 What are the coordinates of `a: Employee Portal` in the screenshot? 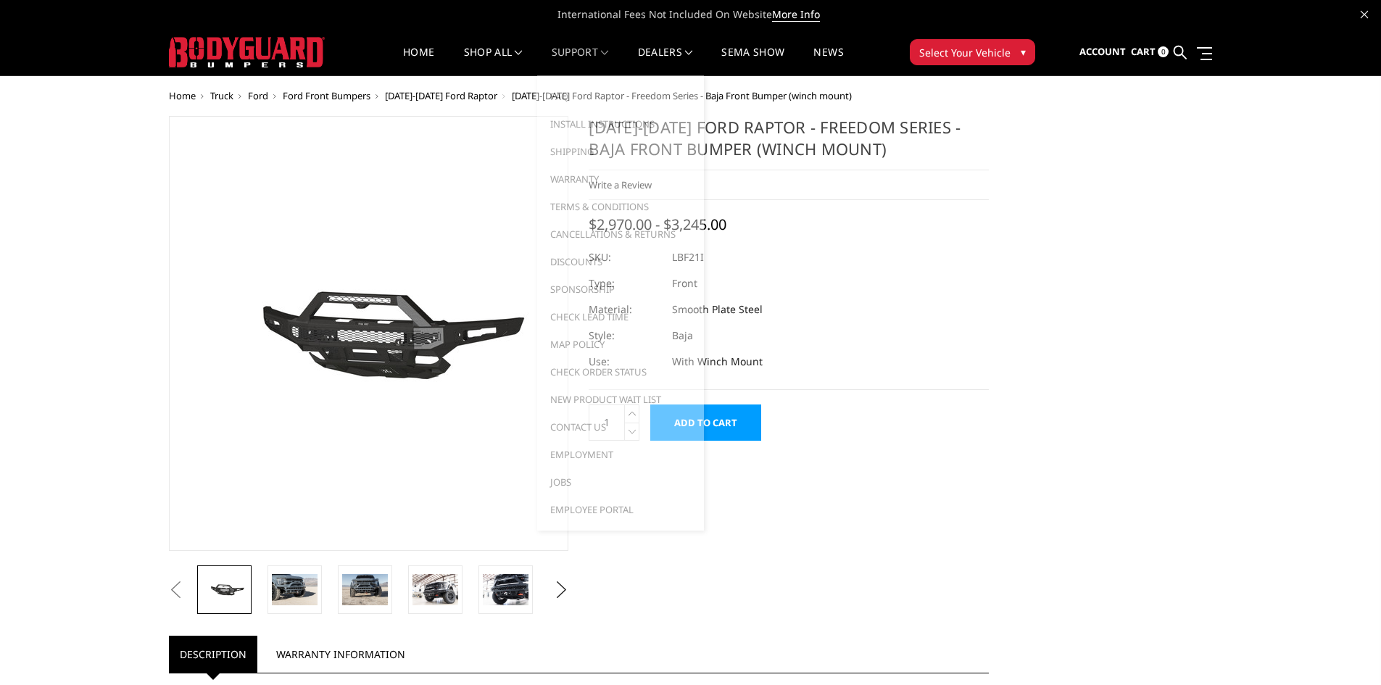 It's located at (621, 510).